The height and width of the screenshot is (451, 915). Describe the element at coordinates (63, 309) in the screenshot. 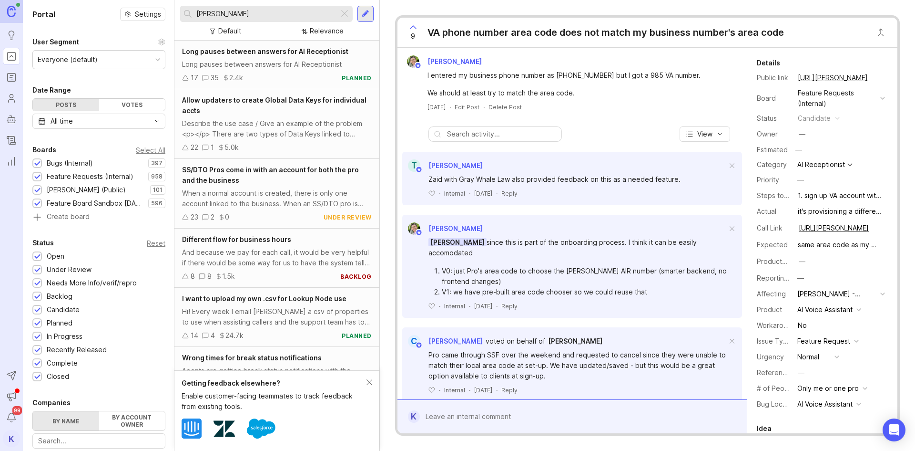

I see `div: Candidate` at that location.